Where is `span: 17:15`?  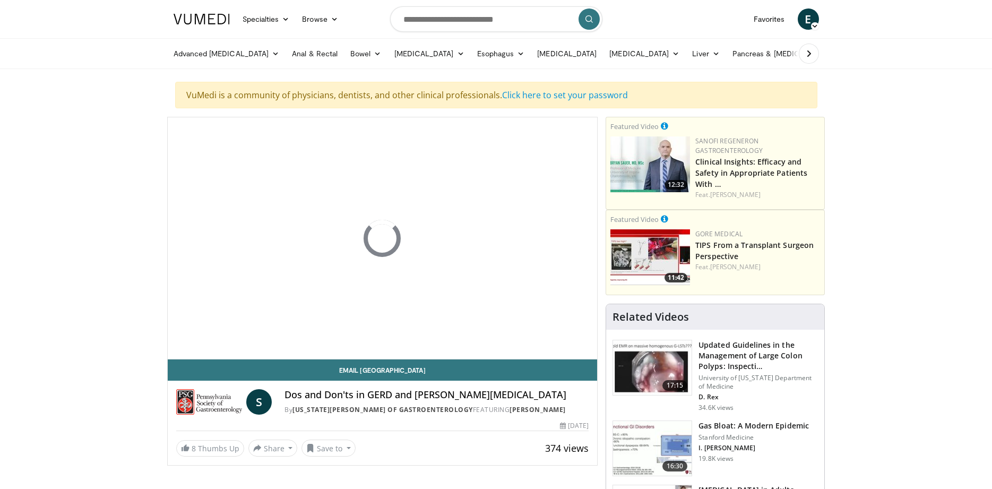
span: 17:15 is located at coordinates (675, 385).